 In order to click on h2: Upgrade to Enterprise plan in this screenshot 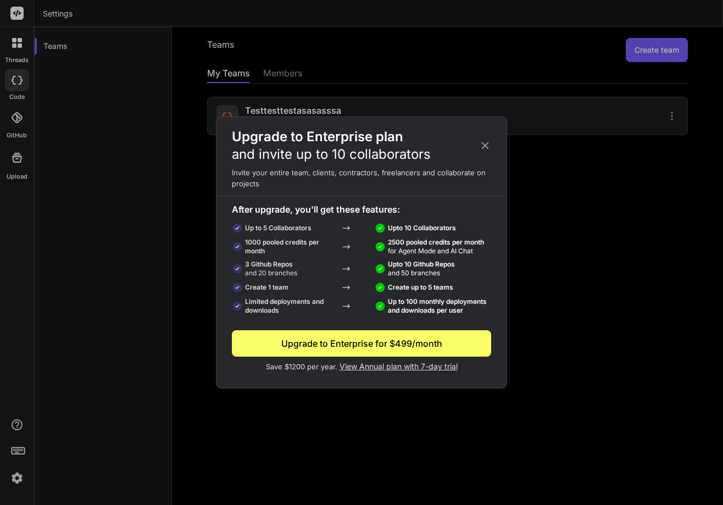, I will do `click(332, 146)`.